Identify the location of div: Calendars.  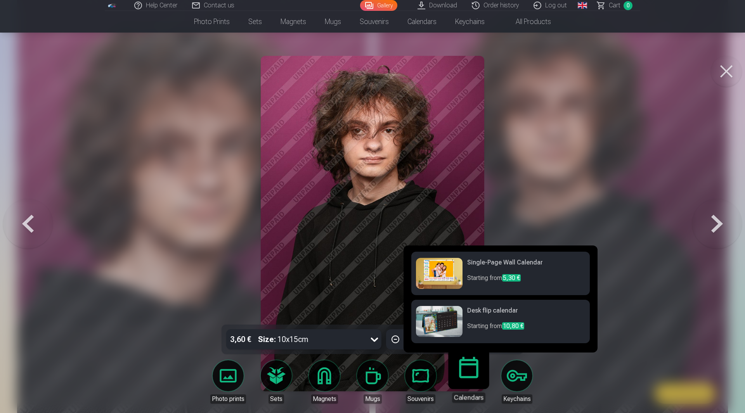
(468, 397).